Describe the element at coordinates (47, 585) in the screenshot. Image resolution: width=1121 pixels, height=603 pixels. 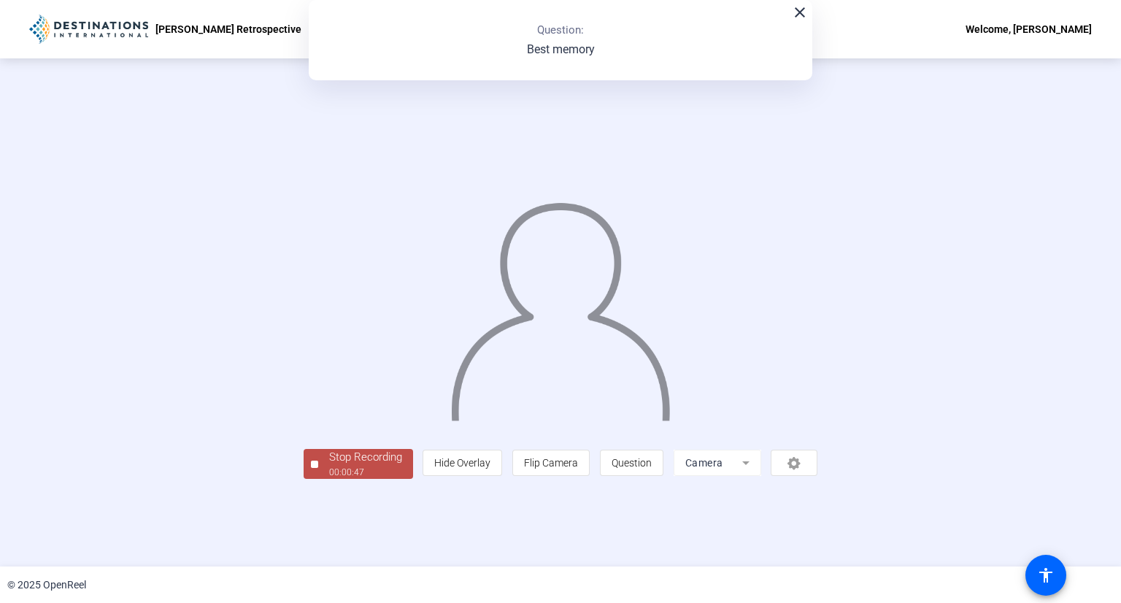
I see `div: © 2025 OpenReel` at that location.